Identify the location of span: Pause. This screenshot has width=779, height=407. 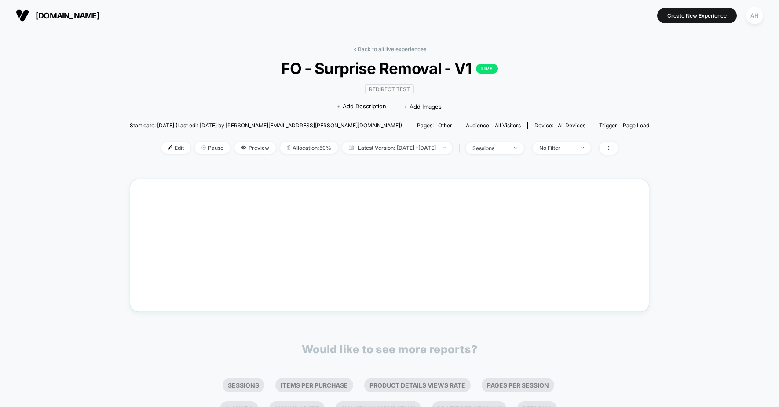
(213, 147).